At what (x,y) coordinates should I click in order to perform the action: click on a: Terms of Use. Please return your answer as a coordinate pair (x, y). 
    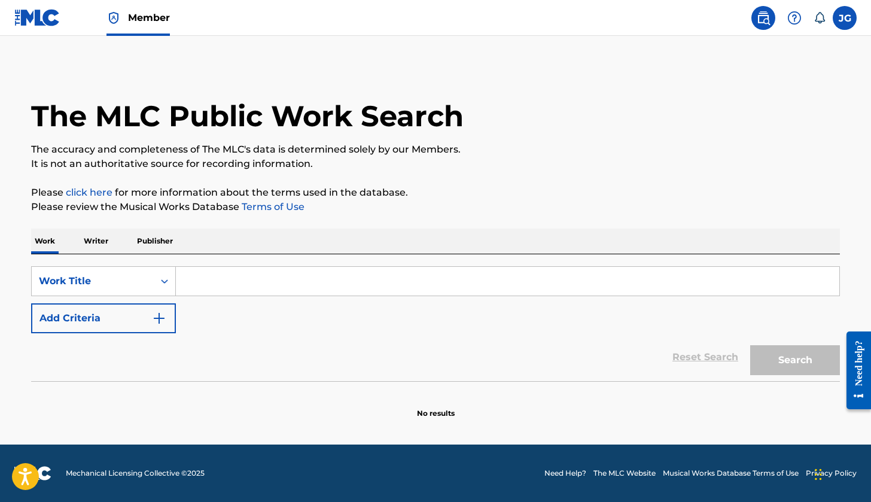
    Looking at the image, I should click on (272, 206).